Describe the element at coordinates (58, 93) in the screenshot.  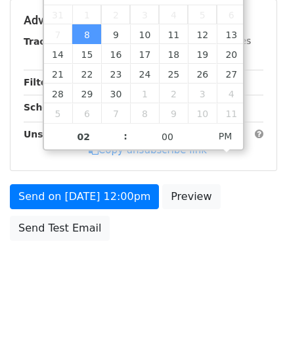
I see `span: September 28, 2025` at that location.